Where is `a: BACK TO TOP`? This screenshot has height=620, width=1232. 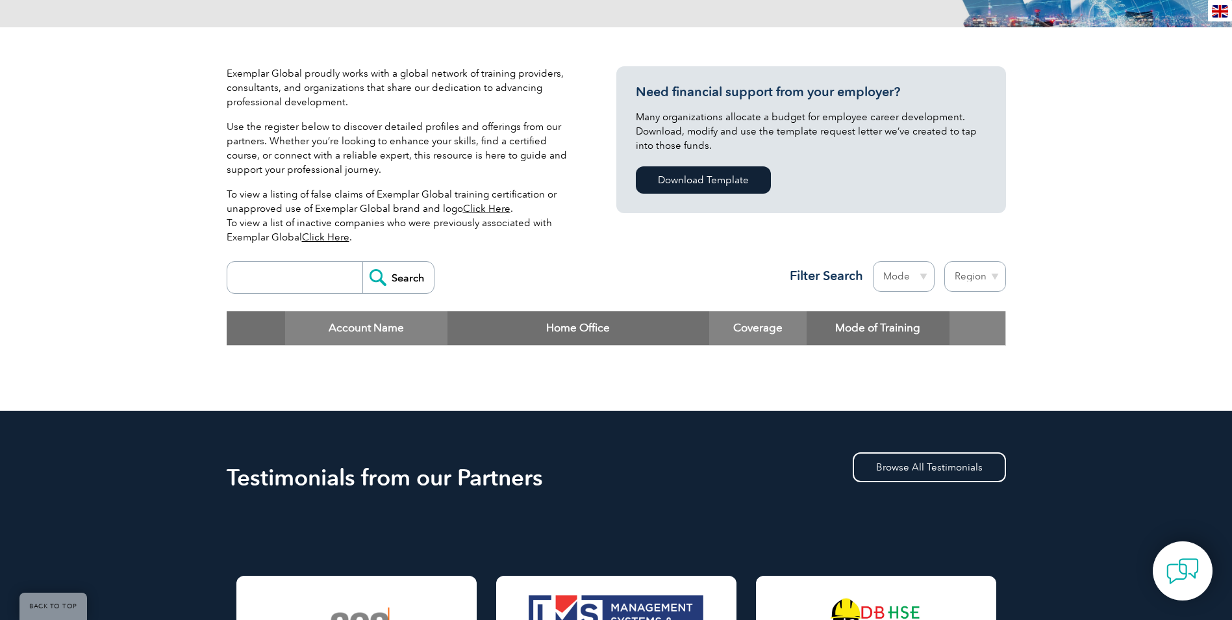 a: BACK TO TOP is located at coordinates (53, 606).